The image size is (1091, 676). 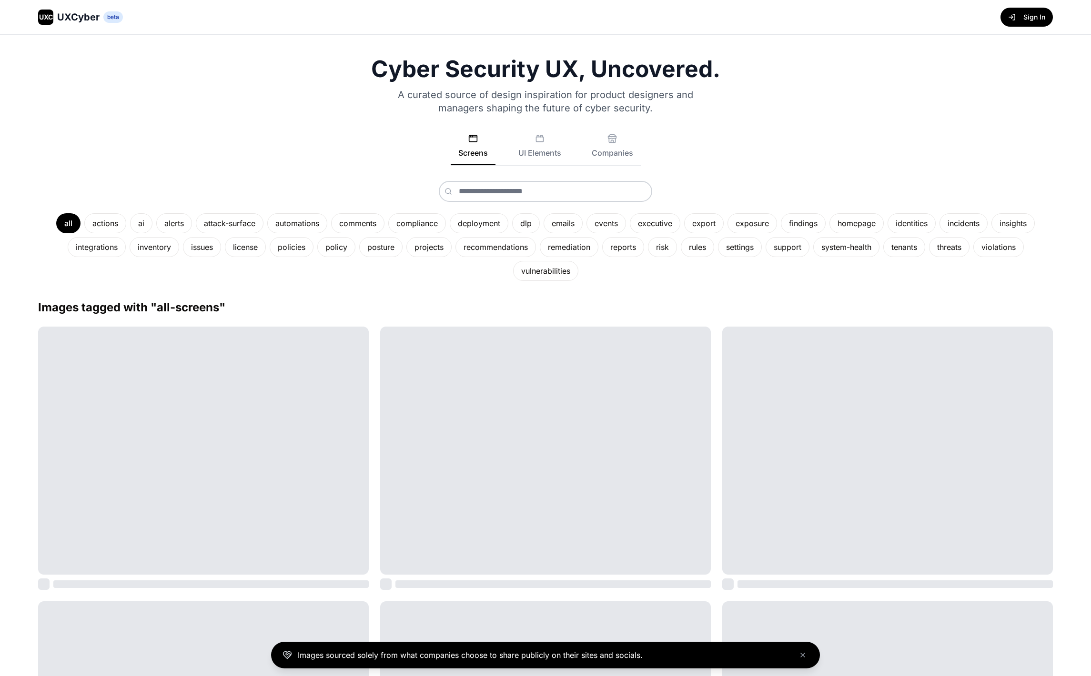 I want to click on button: UI Elements, so click(x=540, y=150).